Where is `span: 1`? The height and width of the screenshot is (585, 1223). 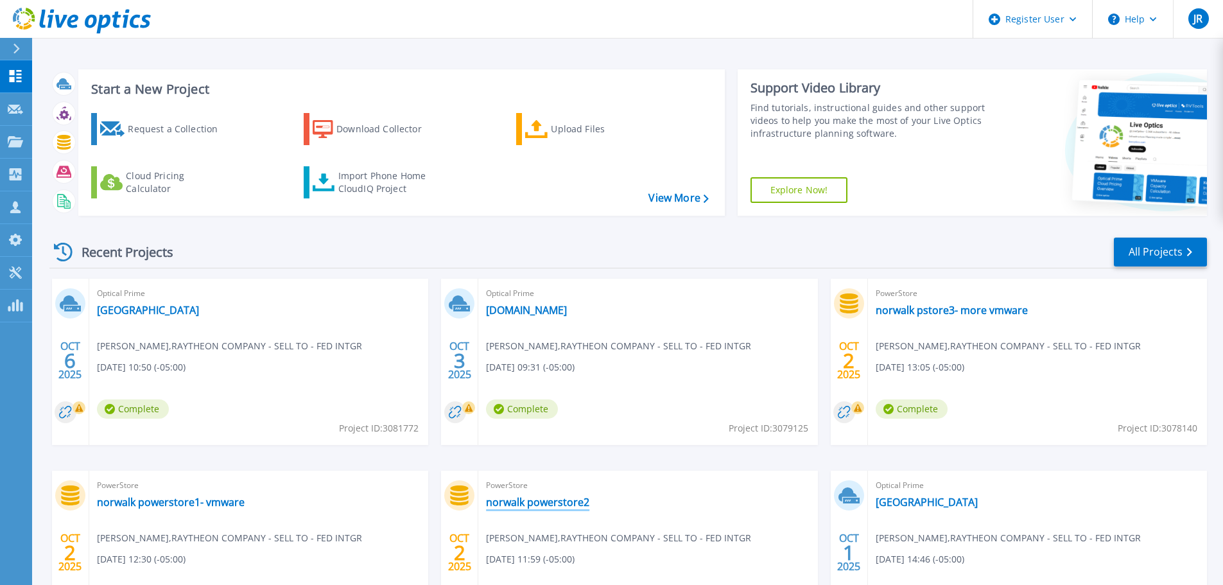 span: 1 is located at coordinates (849, 552).